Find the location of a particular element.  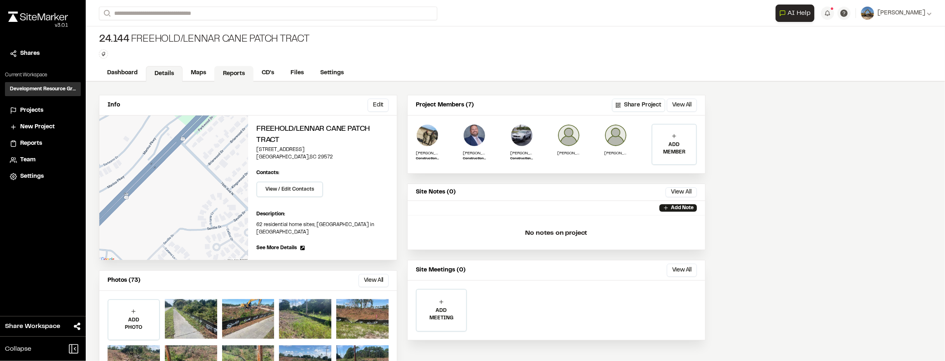

button: Search is located at coordinates (106, 13).